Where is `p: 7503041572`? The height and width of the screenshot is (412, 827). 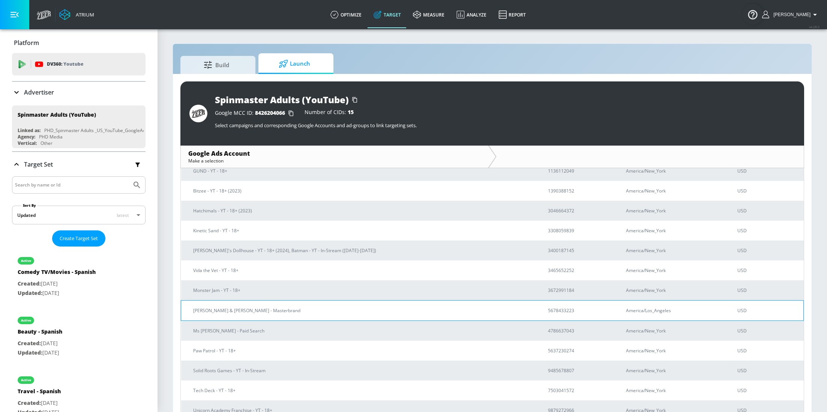
p: 7503041572 is located at coordinates (578, 390).